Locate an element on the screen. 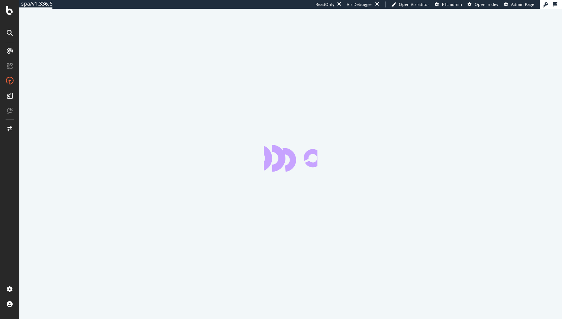  a: Admin Page is located at coordinates (519, 4).